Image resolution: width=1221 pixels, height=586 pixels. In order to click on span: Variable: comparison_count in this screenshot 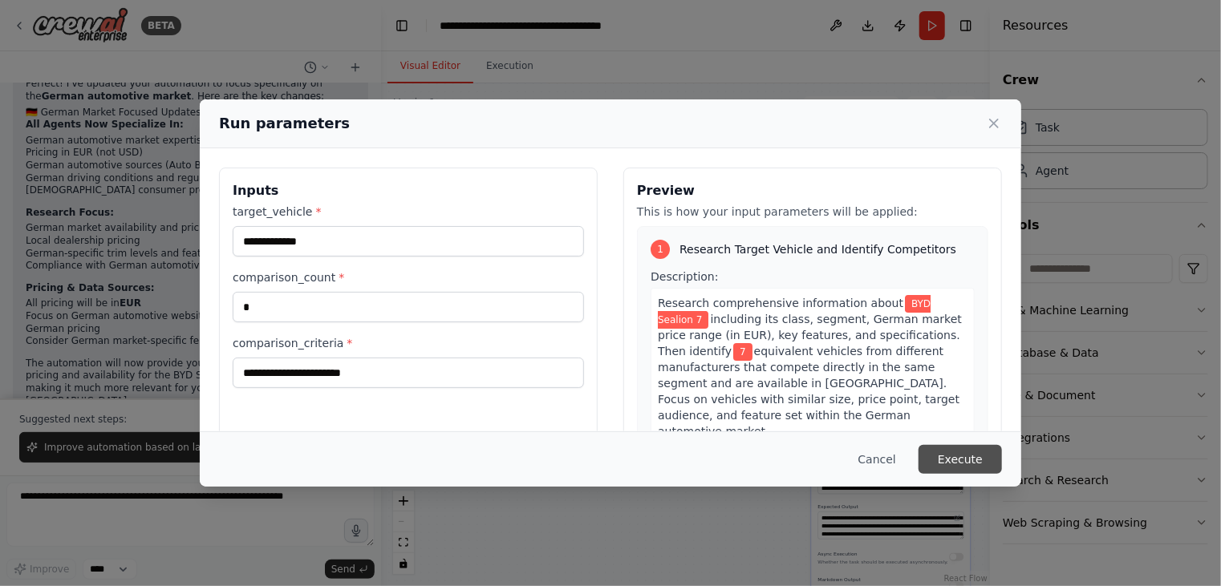, I will do `click(743, 352)`.